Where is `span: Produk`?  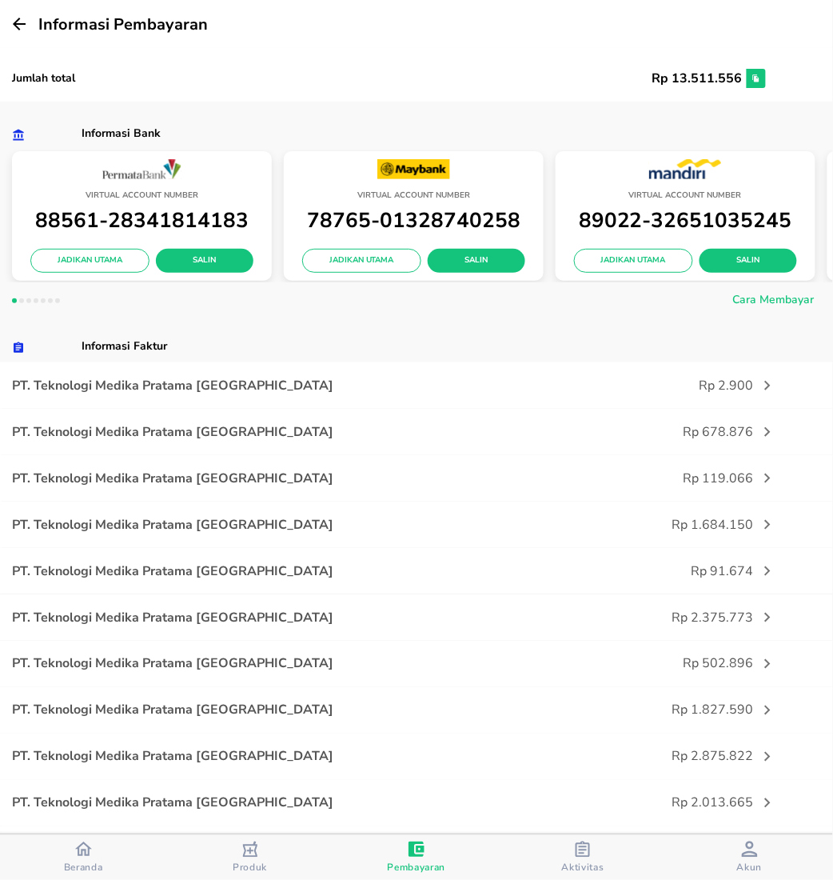 span: Produk is located at coordinates (249, 868).